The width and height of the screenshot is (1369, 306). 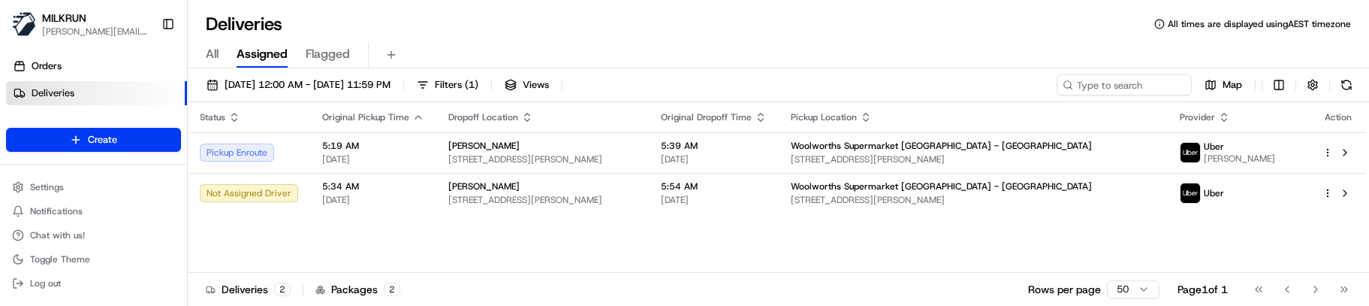 I want to click on span: Provider, so click(x=1197, y=117).